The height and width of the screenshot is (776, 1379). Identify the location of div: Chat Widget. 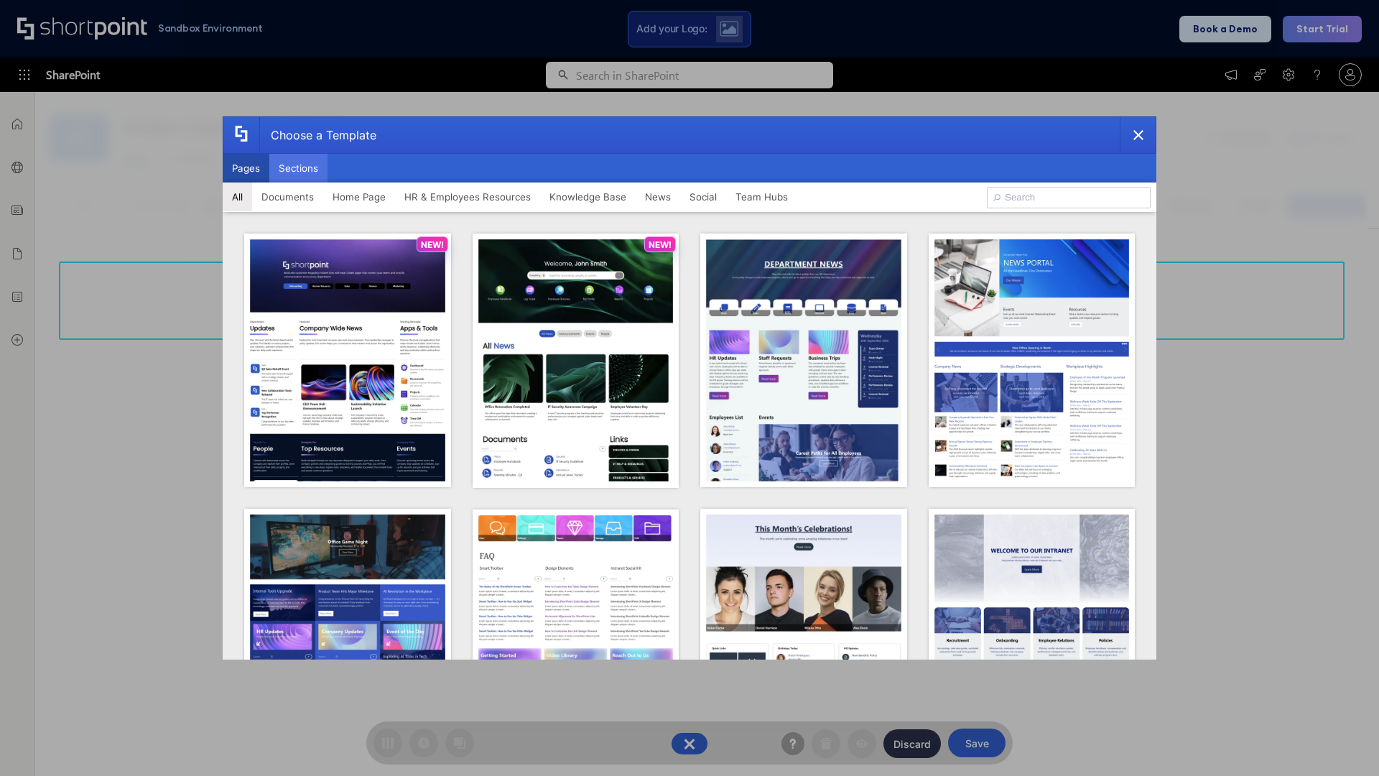
(1343, 741).